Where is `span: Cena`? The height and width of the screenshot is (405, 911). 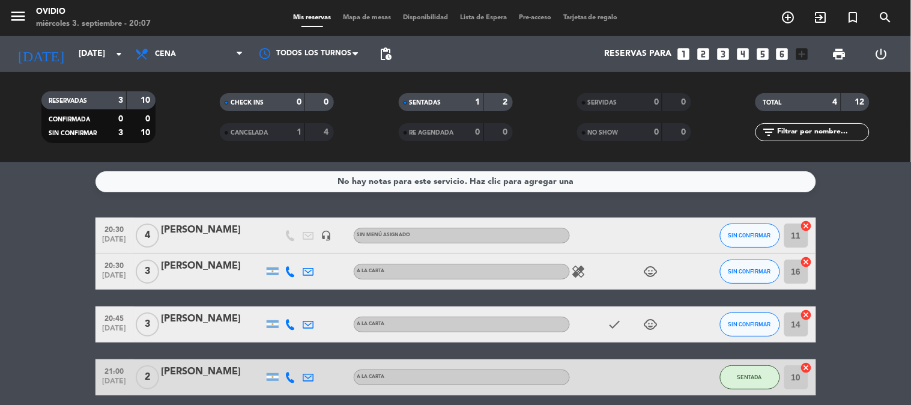
span: Cena is located at coordinates (165, 54).